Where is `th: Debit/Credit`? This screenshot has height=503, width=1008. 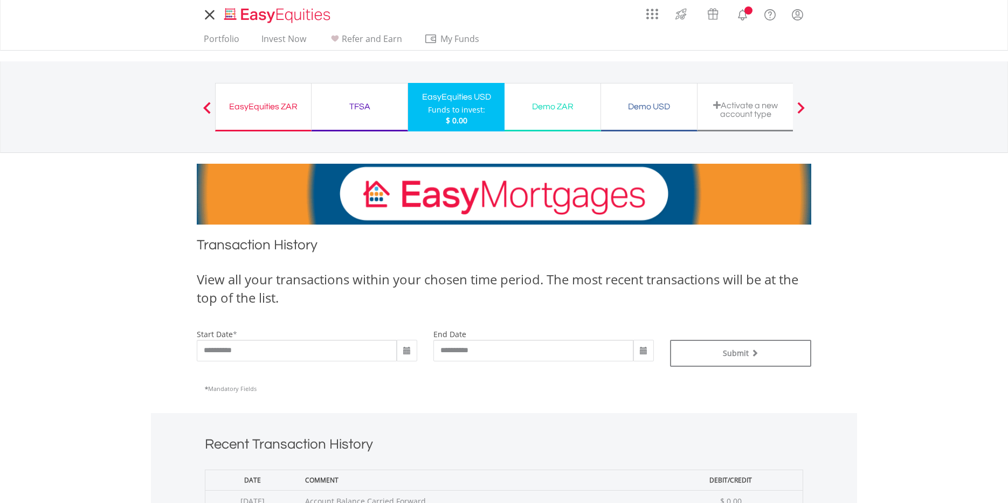
th: Debit/Credit is located at coordinates (730, 480).